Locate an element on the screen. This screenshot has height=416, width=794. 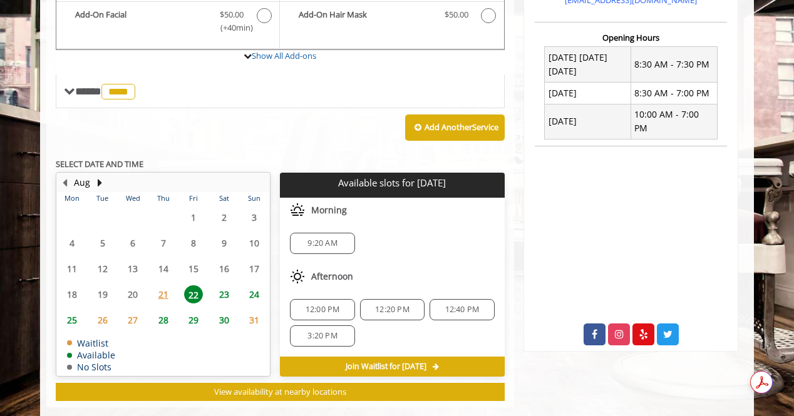
td: Select day23 is located at coordinates (224, 294).